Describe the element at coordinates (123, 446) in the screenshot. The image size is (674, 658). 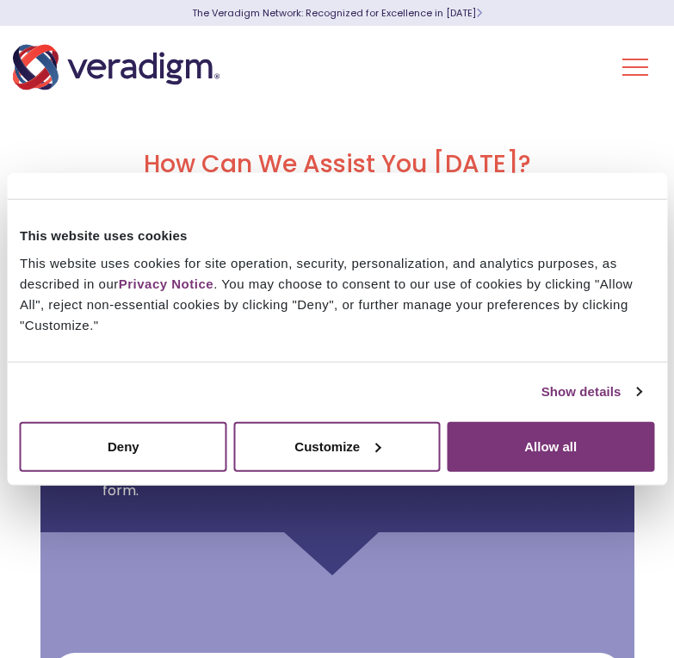
I see `button: Deny` at that location.